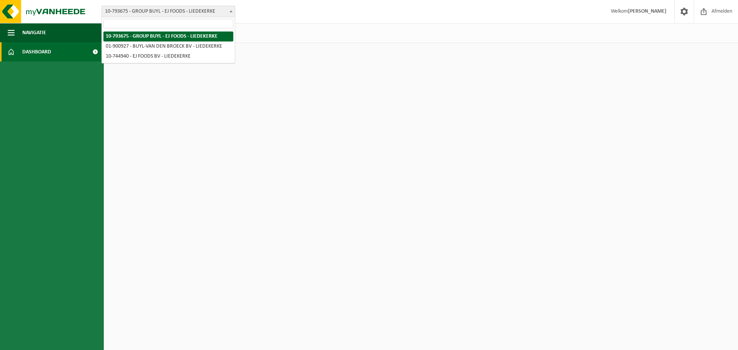 The image size is (738, 350). Describe the element at coordinates (34, 33) in the screenshot. I see `span: Navigatie` at that location.